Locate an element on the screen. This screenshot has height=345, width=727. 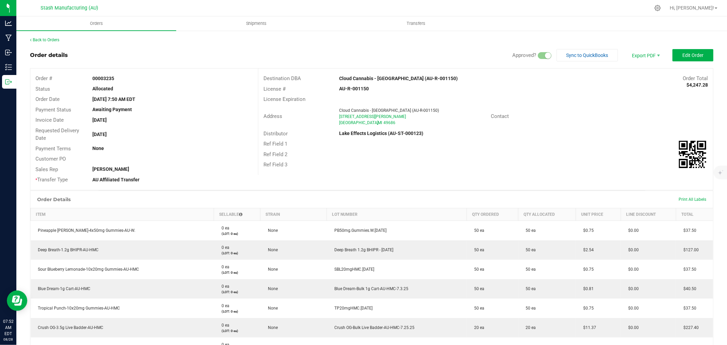
span: Order Total is located at coordinates (695, 78).